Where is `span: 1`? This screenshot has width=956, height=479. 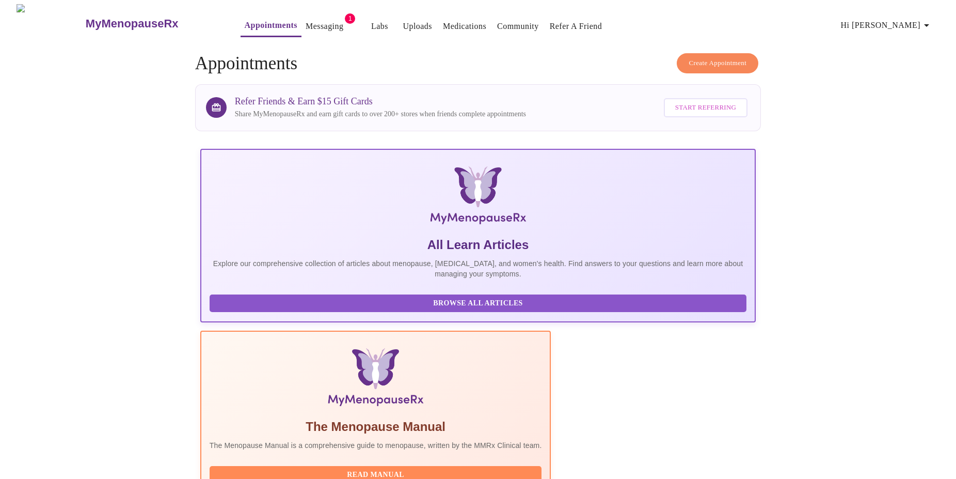 span: 1 is located at coordinates (350, 19).